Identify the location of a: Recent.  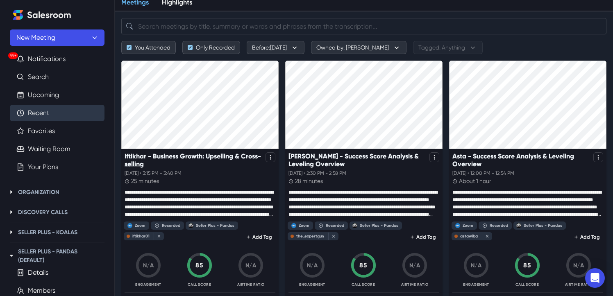
(38, 113).